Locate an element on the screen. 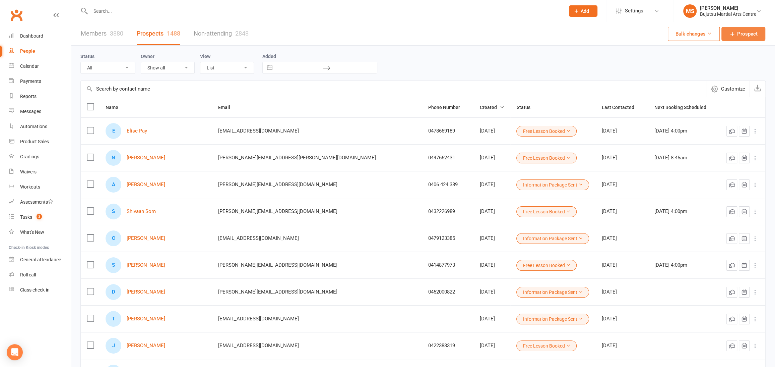 Image resolution: width=775 pixels, height=367 pixels. div: 0452000822 is located at coordinates (448, 292).